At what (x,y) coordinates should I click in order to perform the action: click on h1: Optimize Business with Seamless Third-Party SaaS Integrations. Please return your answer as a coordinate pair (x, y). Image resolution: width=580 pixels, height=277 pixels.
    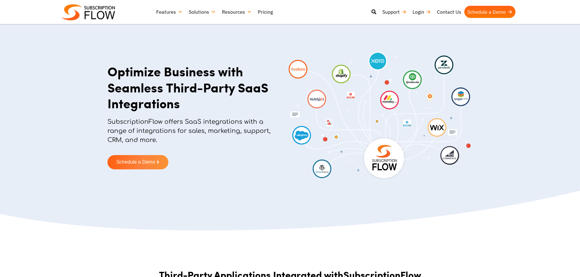
    Looking at the image, I should click on (190, 87).